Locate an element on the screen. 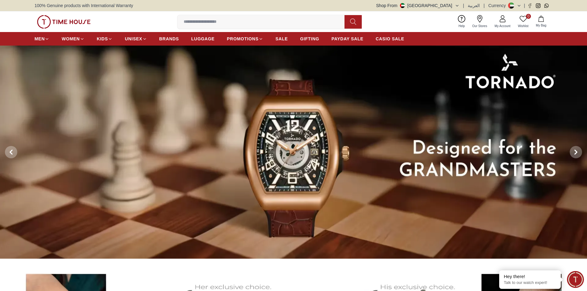  span: Our Stores is located at coordinates (480, 26).